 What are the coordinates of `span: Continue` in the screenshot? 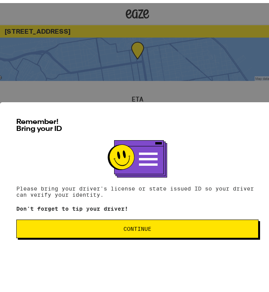 It's located at (137, 226).